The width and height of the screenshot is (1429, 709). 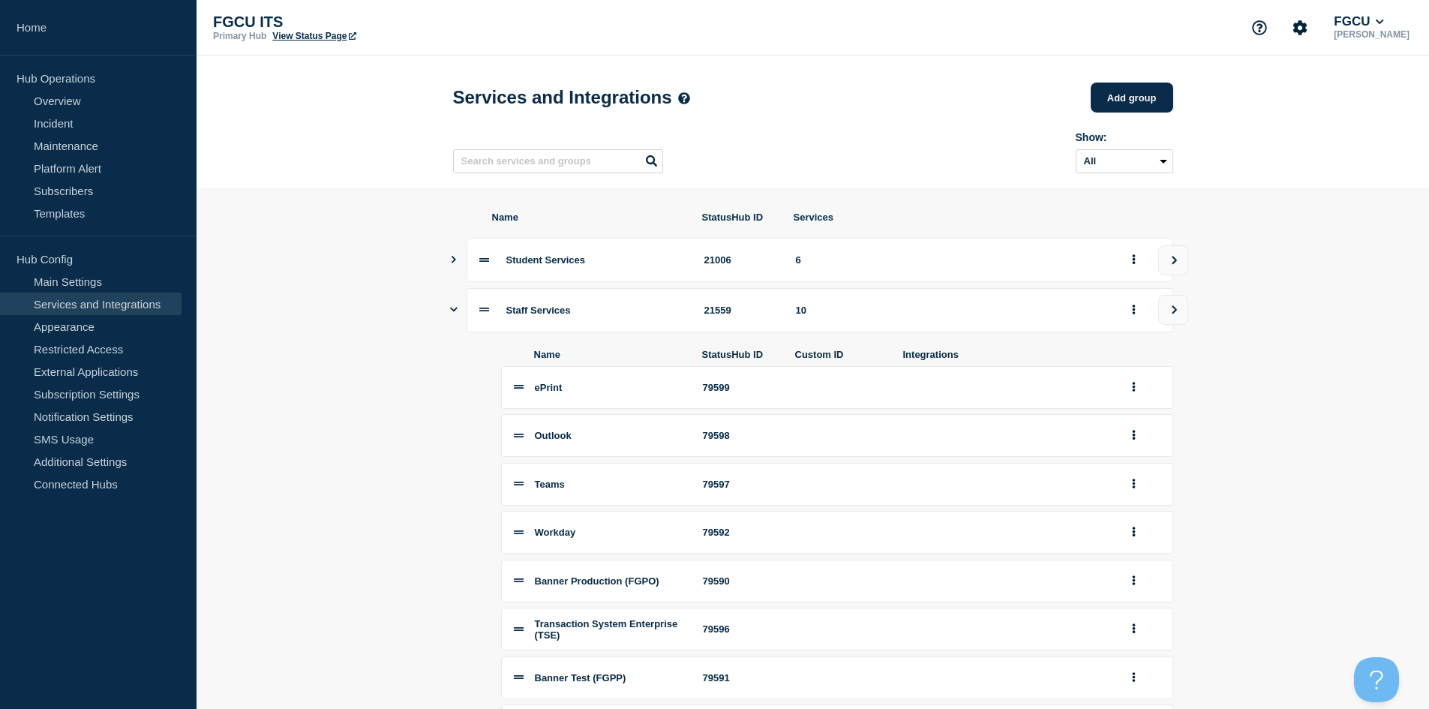 What do you see at coordinates (363, 22) in the screenshot?
I see `p: FGCU ITS` at bounding box center [363, 22].